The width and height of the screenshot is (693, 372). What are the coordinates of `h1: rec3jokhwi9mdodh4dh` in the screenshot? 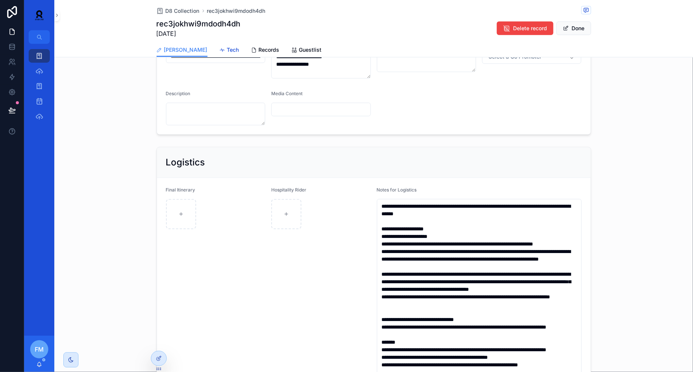 It's located at (198, 24).